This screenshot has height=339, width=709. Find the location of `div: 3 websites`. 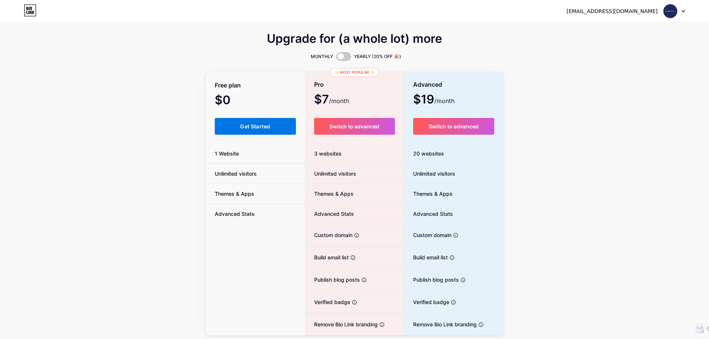

div: 3 websites is located at coordinates (354, 154).